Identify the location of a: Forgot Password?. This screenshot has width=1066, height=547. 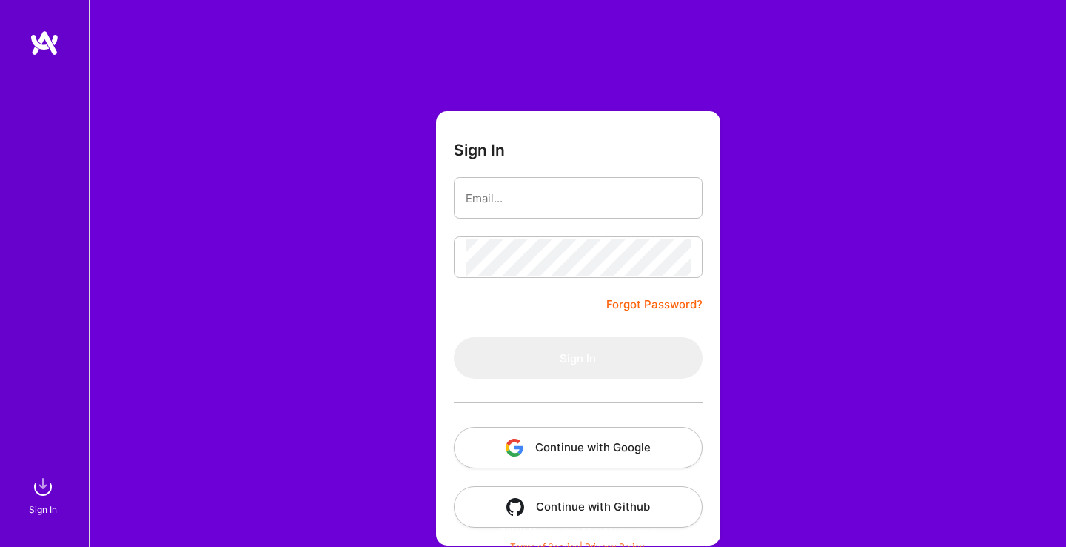
(655, 304).